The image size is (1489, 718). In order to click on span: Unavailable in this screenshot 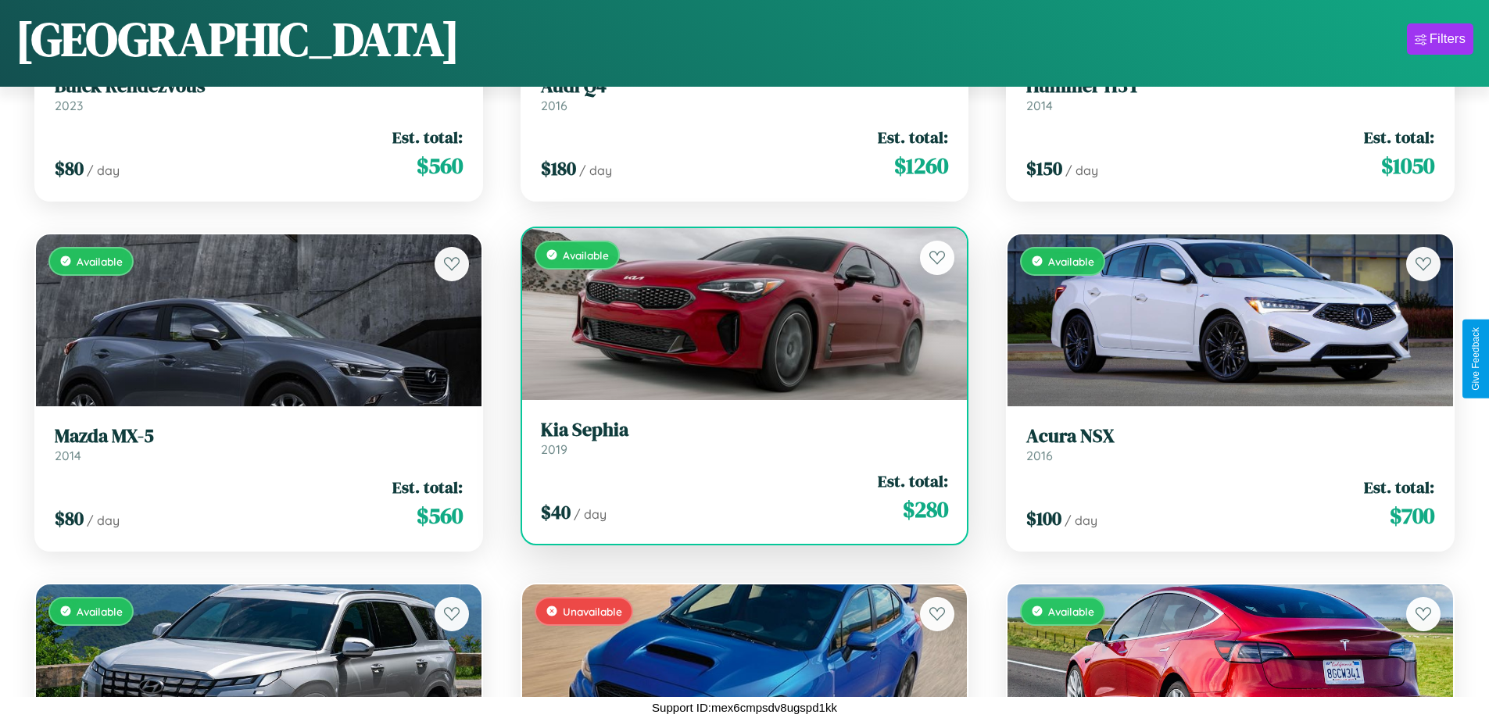, I will do `click(592, 611)`.